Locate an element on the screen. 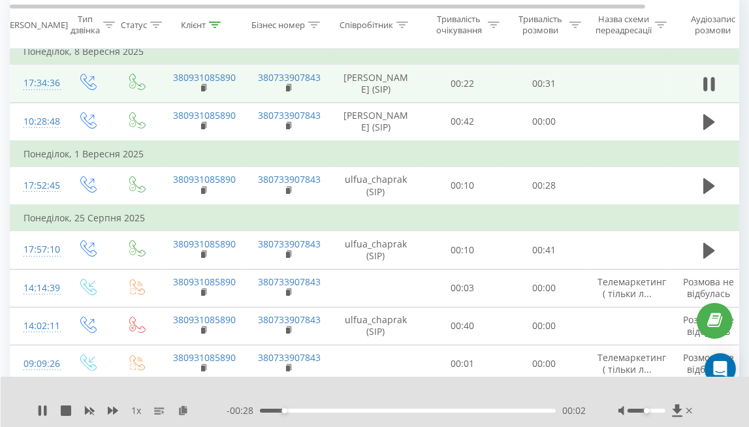 This screenshot has width=749, height=427. div: Open Intercom Messenger is located at coordinates (720, 369).